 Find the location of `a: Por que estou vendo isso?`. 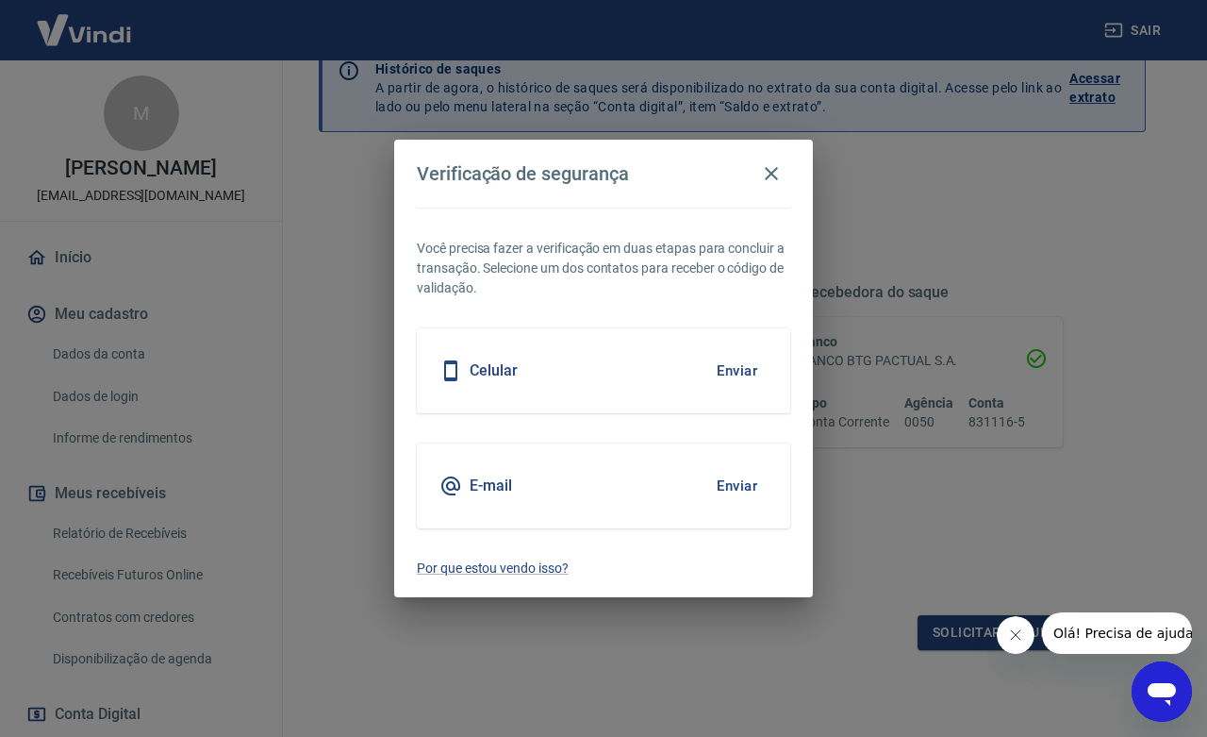

a: Por que estou vendo isso? is located at coordinates (604, 568).